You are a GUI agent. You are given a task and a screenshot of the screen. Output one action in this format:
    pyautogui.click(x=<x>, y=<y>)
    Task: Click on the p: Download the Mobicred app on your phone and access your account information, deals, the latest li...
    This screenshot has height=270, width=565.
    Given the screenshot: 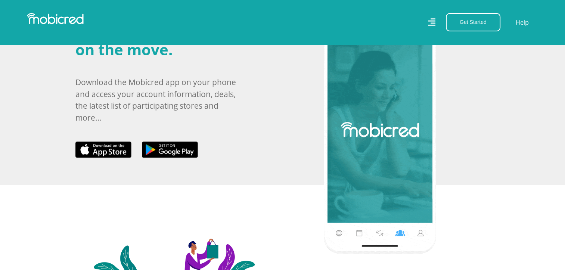 What is the action you would take?
    pyautogui.click(x=158, y=100)
    